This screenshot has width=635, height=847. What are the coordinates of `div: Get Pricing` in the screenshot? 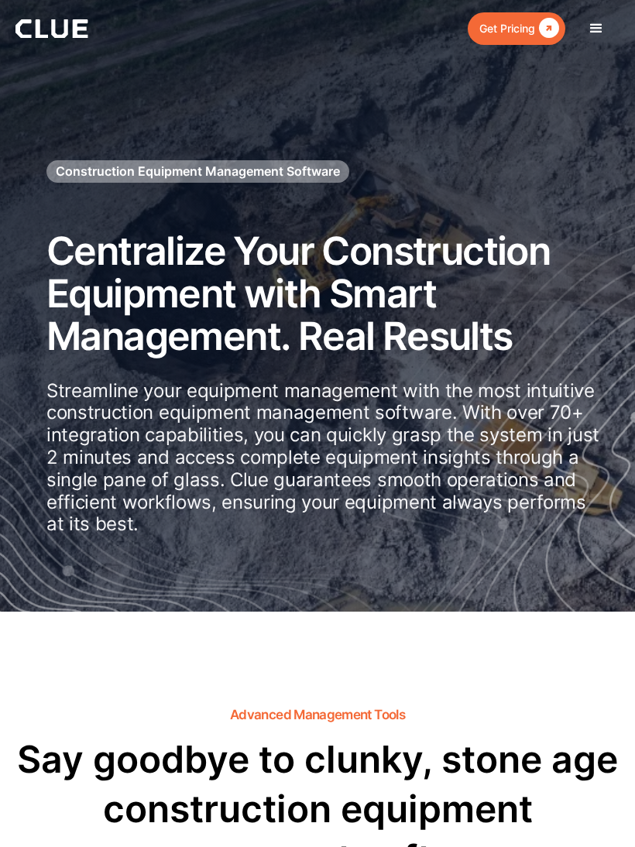 It's located at (507, 28).